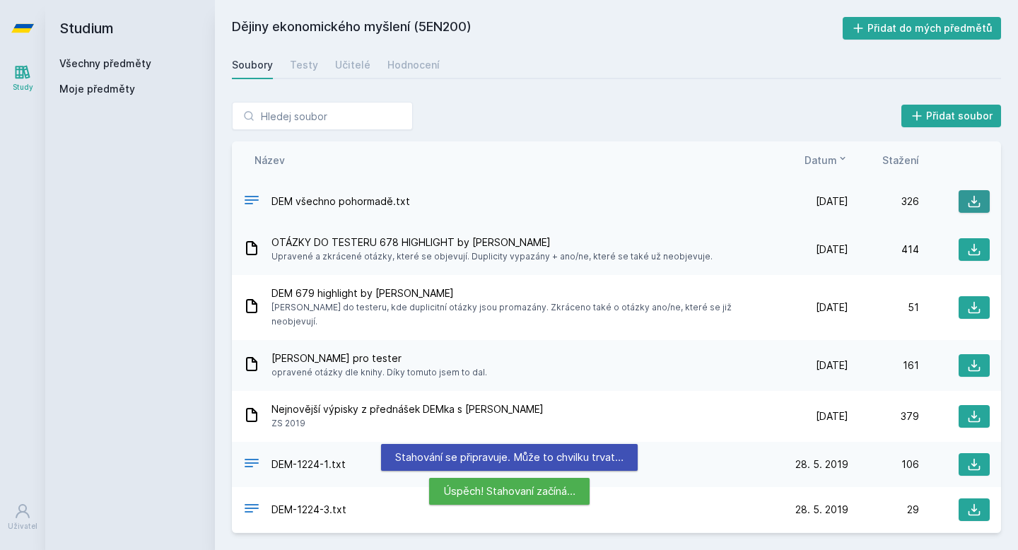 The height and width of the screenshot is (550, 1018). What do you see at coordinates (884, 510) in the screenshot?
I see `div: 29` at bounding box center [884, 510].